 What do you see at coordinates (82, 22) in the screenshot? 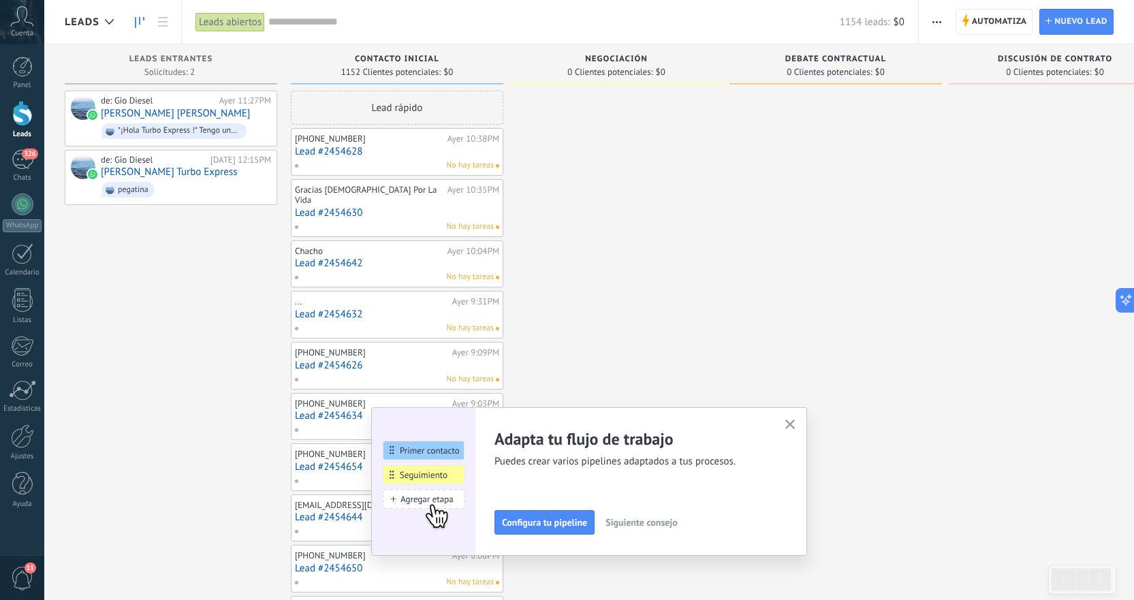
I see `span: Leads` at bounding box center [82, 22].